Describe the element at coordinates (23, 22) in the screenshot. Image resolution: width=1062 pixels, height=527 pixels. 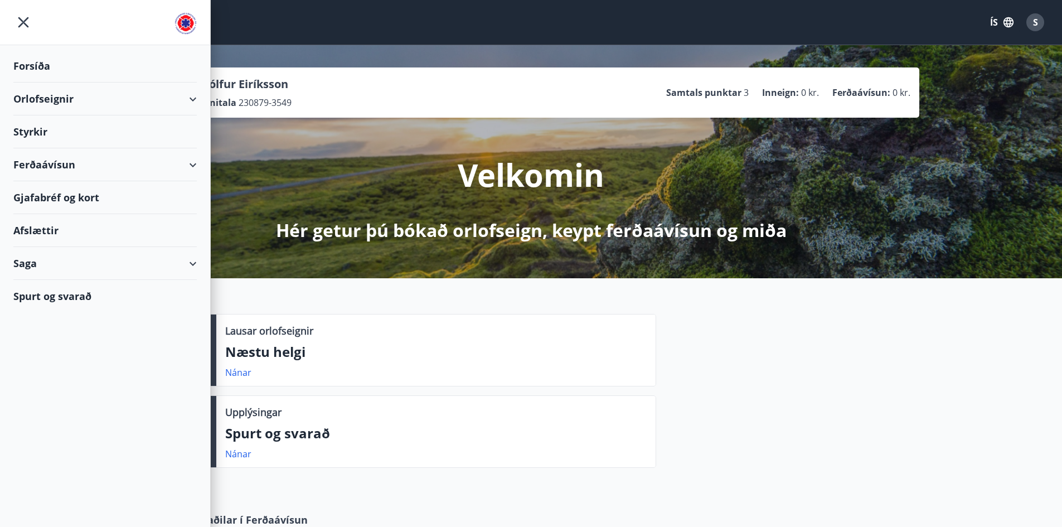
I see `button: menu` at that location.